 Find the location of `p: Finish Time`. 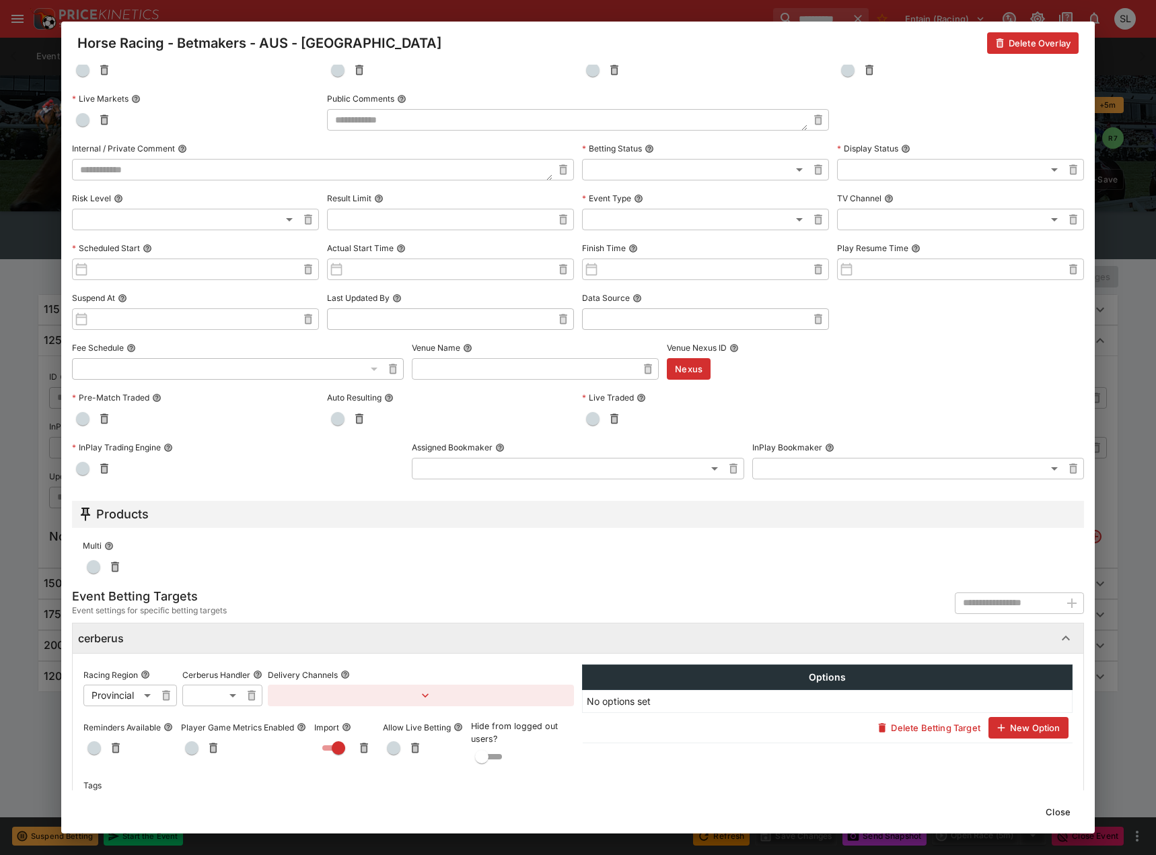

p: Finish Time is located at coordinates (604, 248).